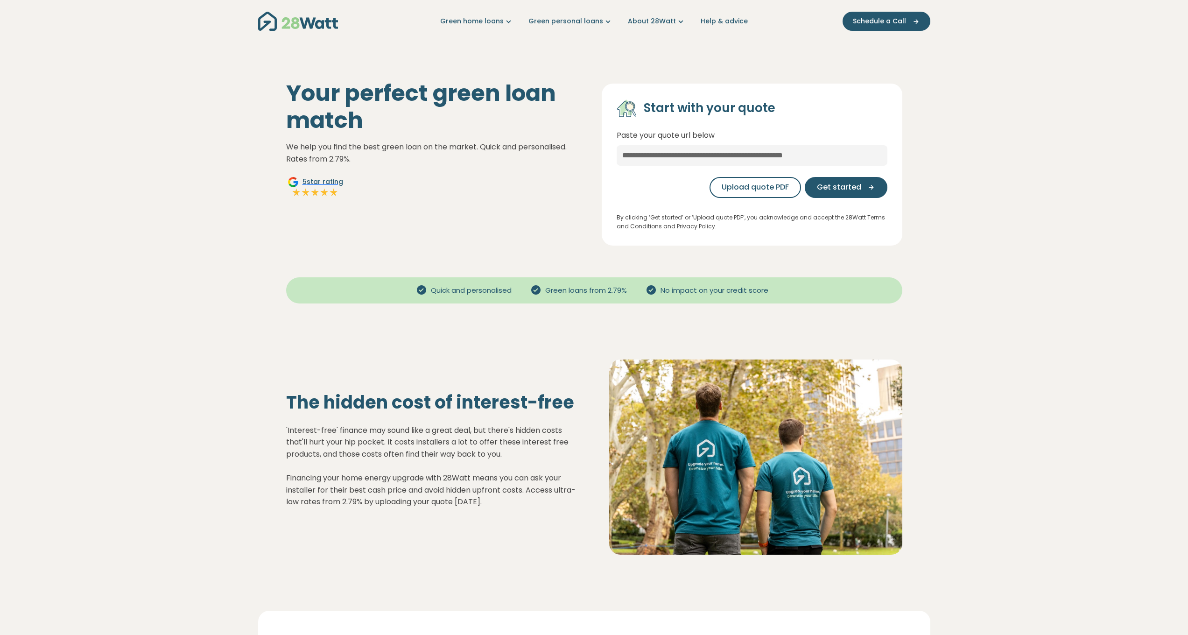  I want to click on a: About 28Watt, so click(657, 21).